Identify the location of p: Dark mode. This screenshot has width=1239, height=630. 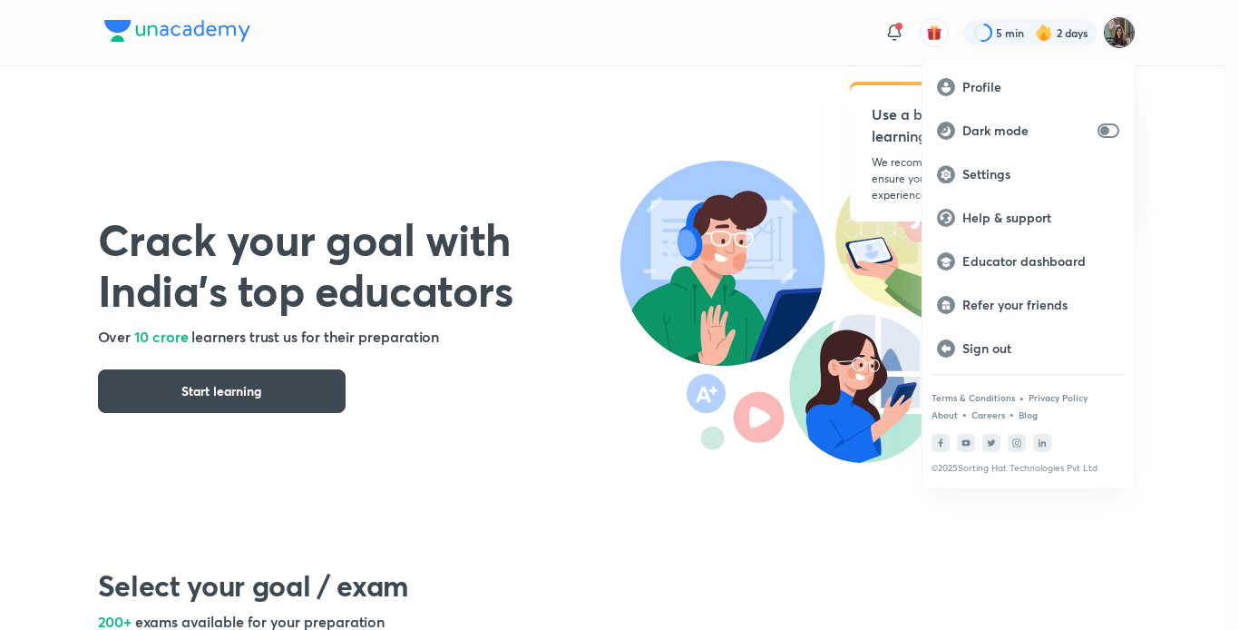
(1026, 131).